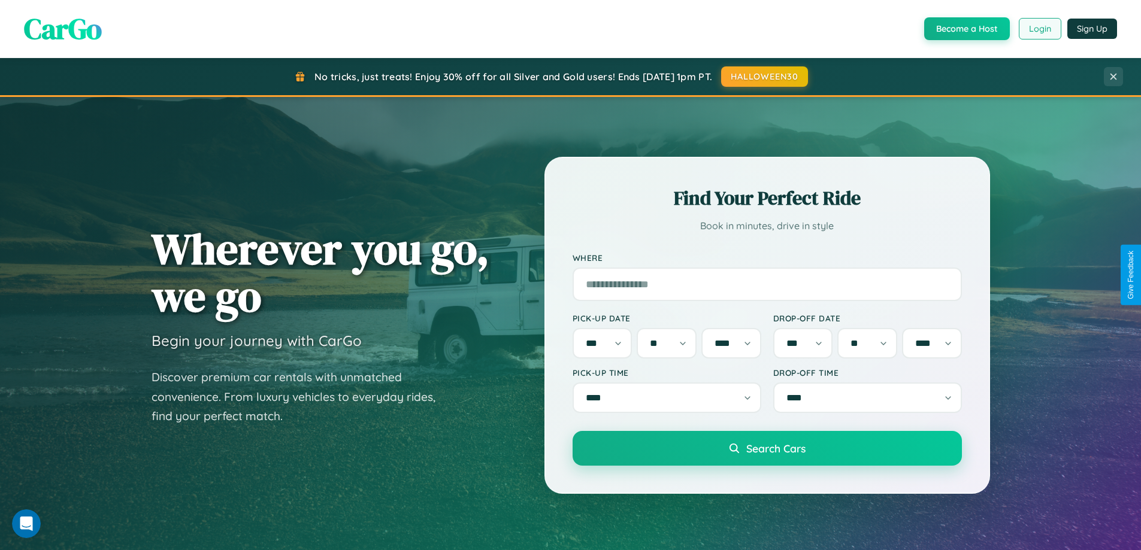 This screenshot has width=1141, height=550. I want to click on div: Give Feedback, so click(1131, 275).